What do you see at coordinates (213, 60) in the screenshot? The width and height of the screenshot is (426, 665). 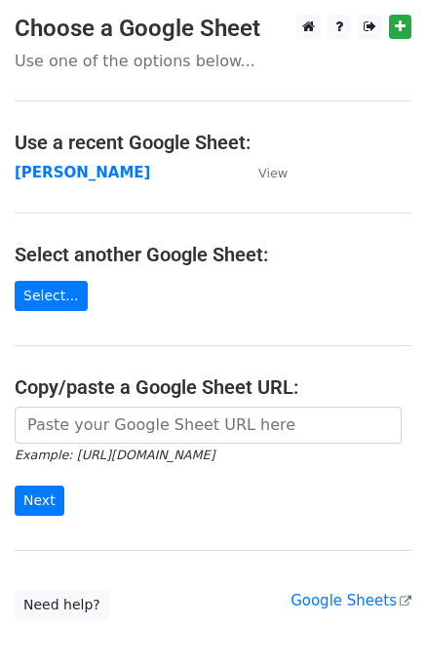 I see `p: Use one of the options below...` at bounding box center [213, 60].